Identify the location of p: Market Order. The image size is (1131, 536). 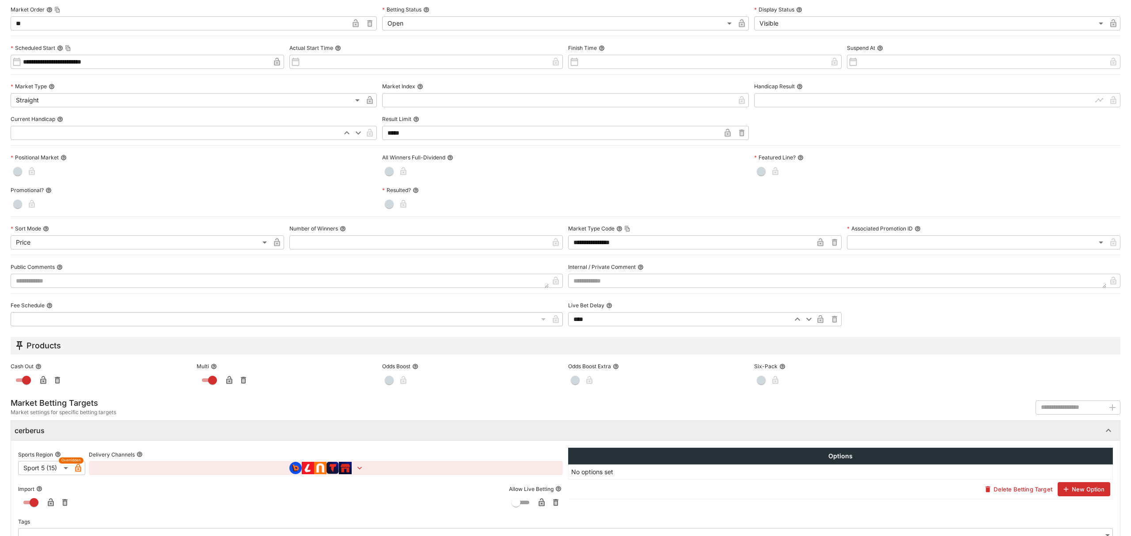
(27, 9).